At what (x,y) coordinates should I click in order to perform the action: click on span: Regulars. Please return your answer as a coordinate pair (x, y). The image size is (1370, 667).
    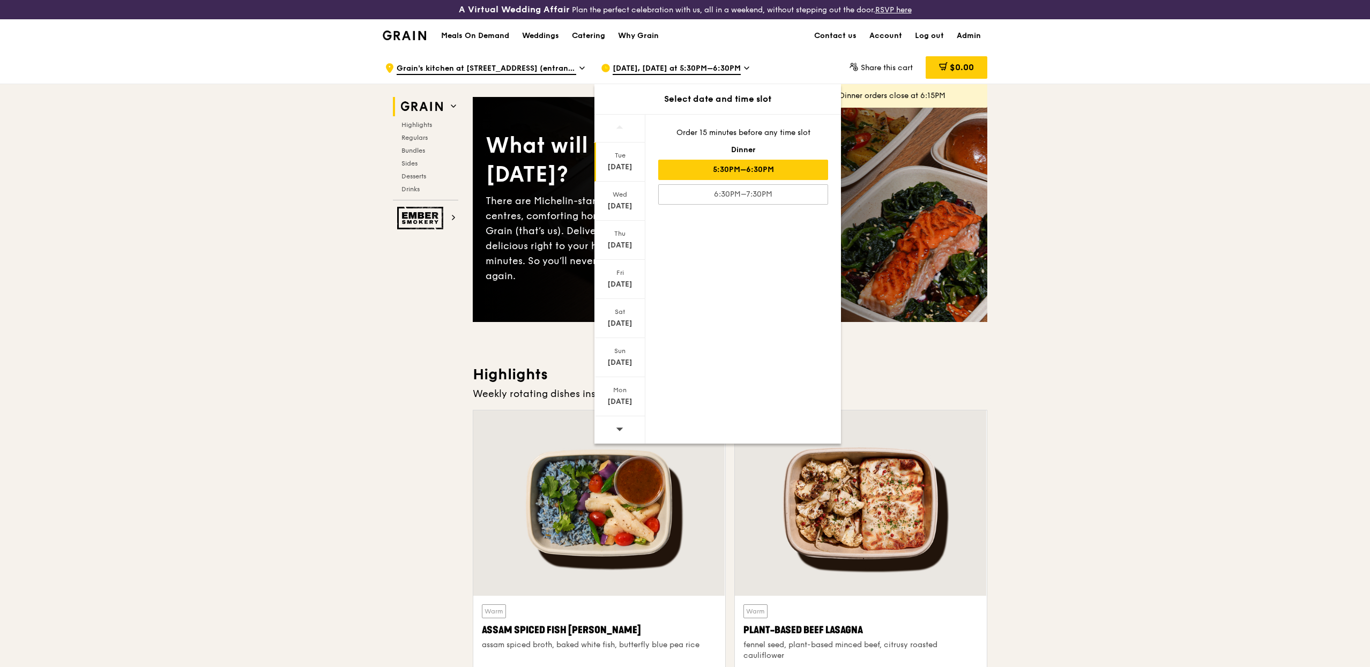
    Looking at the image, I should click on (414, 138).